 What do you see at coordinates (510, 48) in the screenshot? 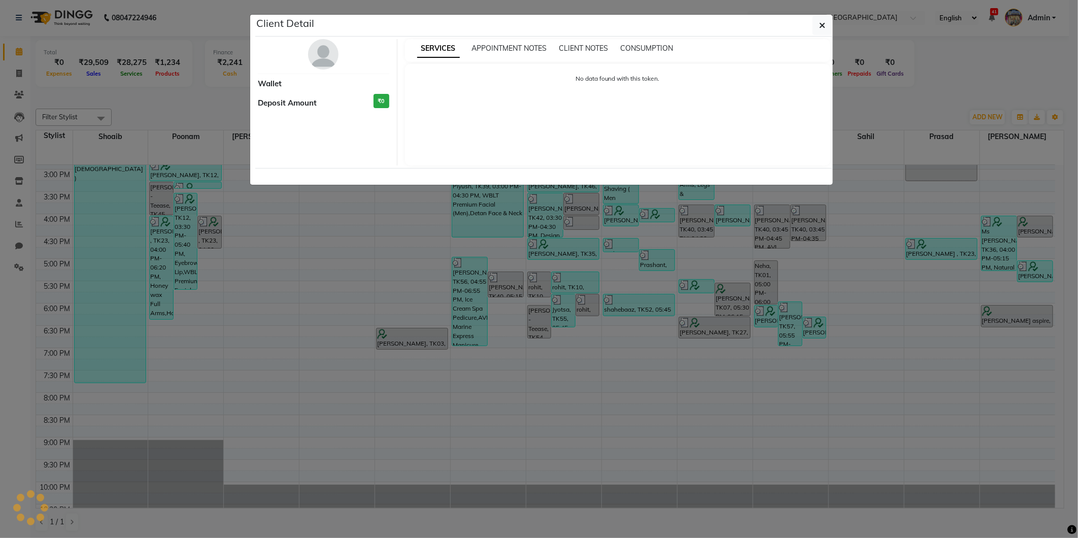
I see `span: APPOINTMENT NOTES` at bounding box center [510, 48].